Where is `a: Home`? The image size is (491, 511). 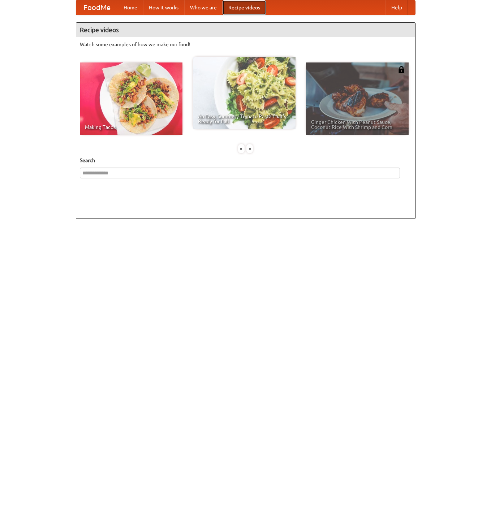 a: Home is located at coordinates (130, 8).